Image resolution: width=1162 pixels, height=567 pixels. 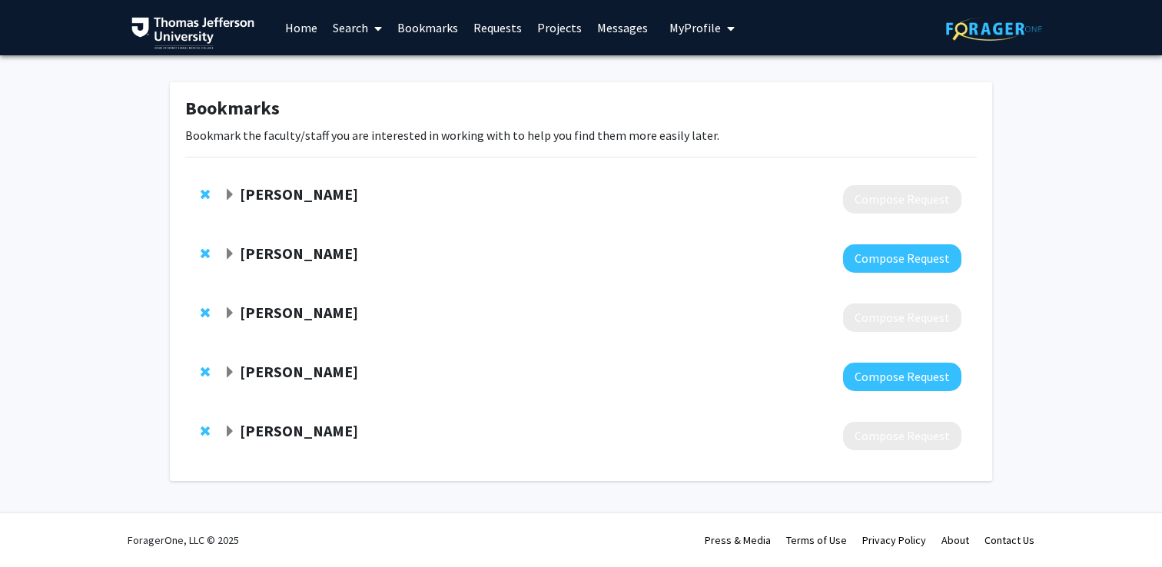 What do you see at coordinates (230, 432) in the screenshot?
I see `span: Expand Meghan Harrison Bookmark` at bounding box center [230, 432].